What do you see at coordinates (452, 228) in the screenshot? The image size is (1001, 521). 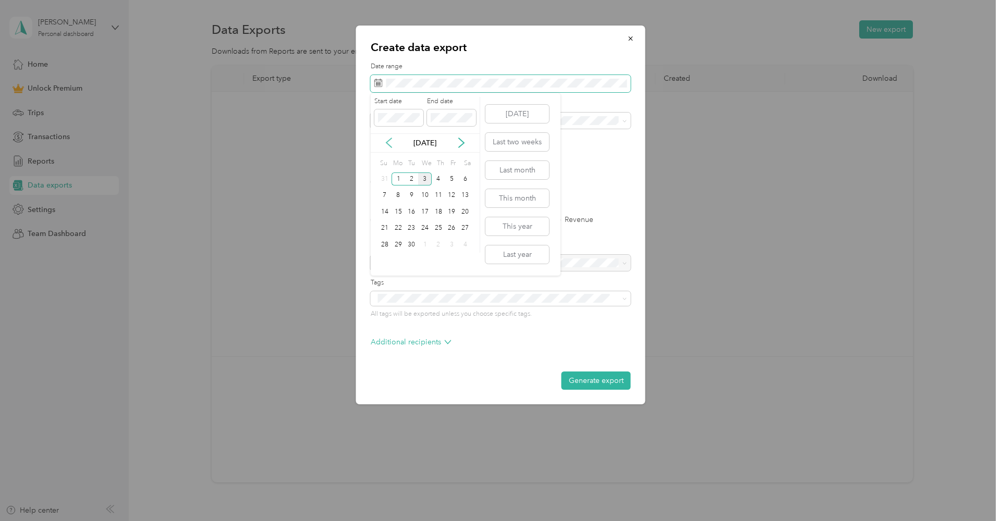 I see `div: 26` at bounding box center [452, 228].